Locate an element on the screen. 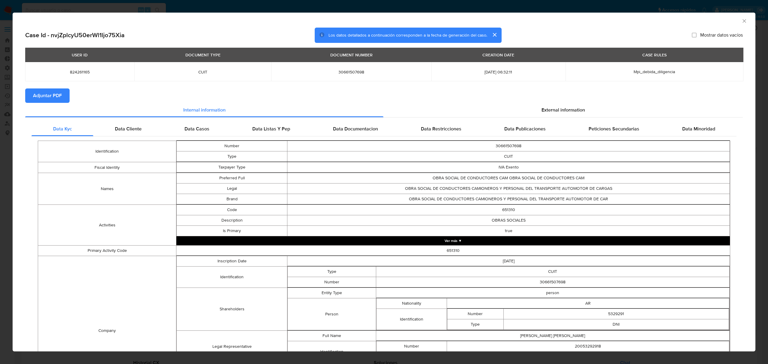  td: Is Primary is located at coordinates (232, 231).